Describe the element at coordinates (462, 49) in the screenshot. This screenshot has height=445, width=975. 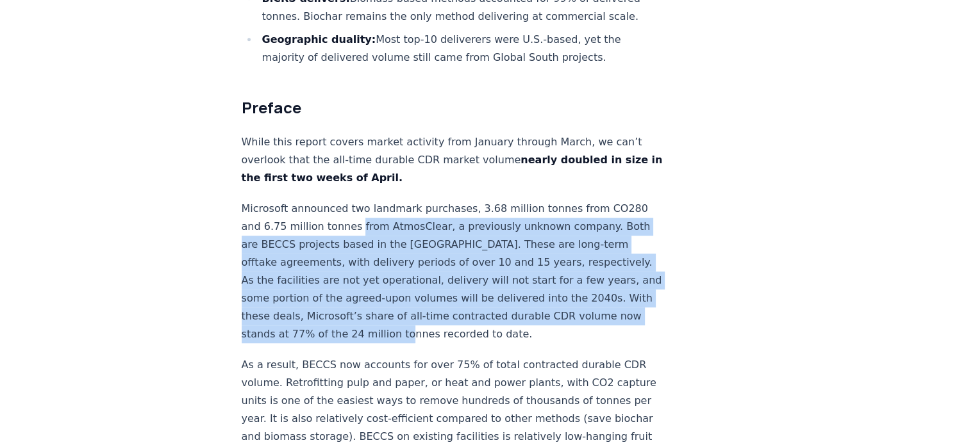
I see `li: Most top-10 deliverers were U.S.-based, yet the majority of delivered volume still came from Glob...` at that location.